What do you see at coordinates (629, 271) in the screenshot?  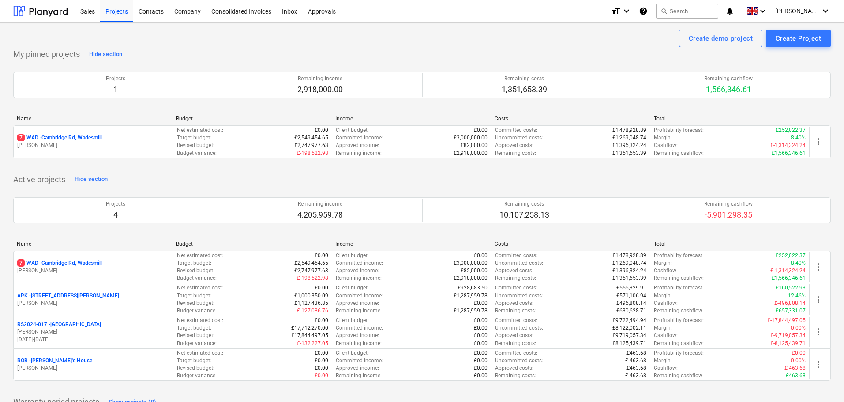 I see `p: £1,396,324.24` at bounding box center [629, 271].